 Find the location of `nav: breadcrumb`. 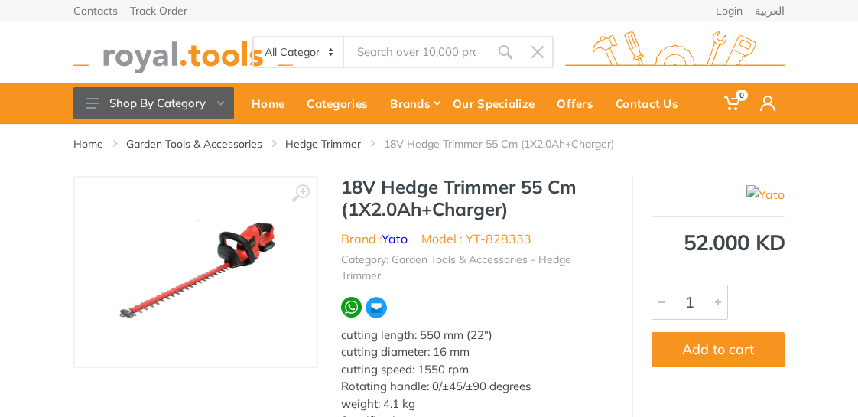

nav: breadcrumb is located at coordinates (429, 144).